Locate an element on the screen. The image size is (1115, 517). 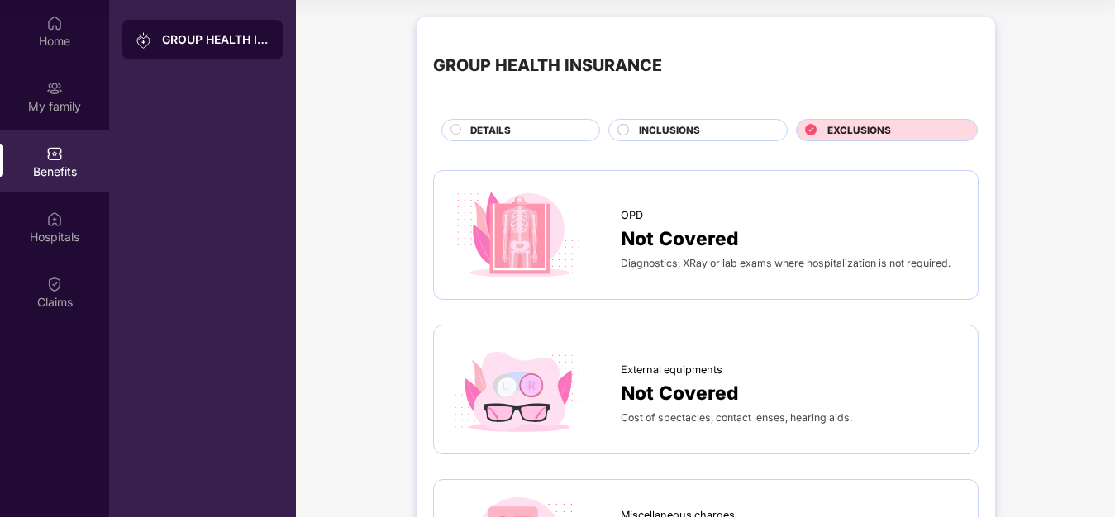
span: Cost of spectacles, contact lenses, hearing aids. is located at coordinates (736, 417).